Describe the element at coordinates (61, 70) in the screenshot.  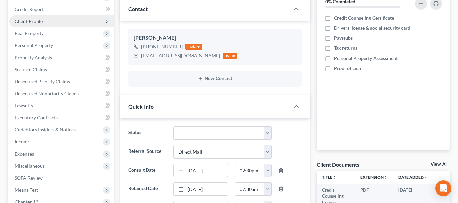
I see `a: Secured Claims` at that location.